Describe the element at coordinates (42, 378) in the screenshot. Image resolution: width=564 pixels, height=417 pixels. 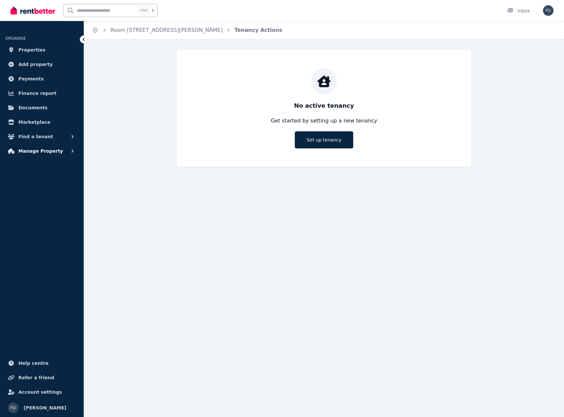
I see `a: Refer a friend` at that location.